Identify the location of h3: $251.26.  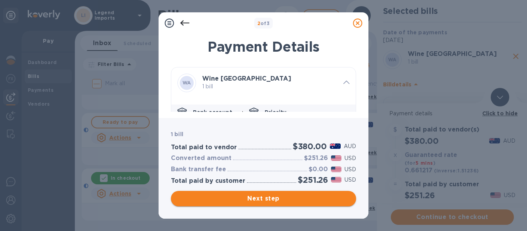
(316, 158).